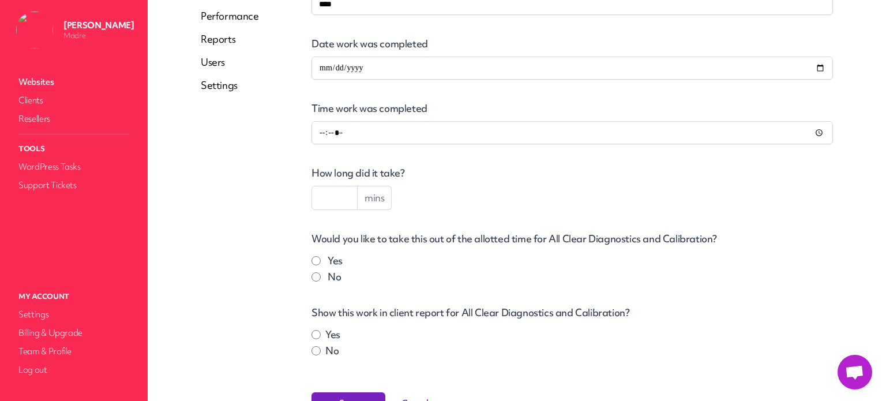 Image resolution: width=886 pixels, height=401 pixels. What do you see at coordinates (572, 239) in the screenshot?
I see `p: Would you like to take this out of the allotted time for All Clear Diagnostics and Calibration?` at bounding box center [572, 239].